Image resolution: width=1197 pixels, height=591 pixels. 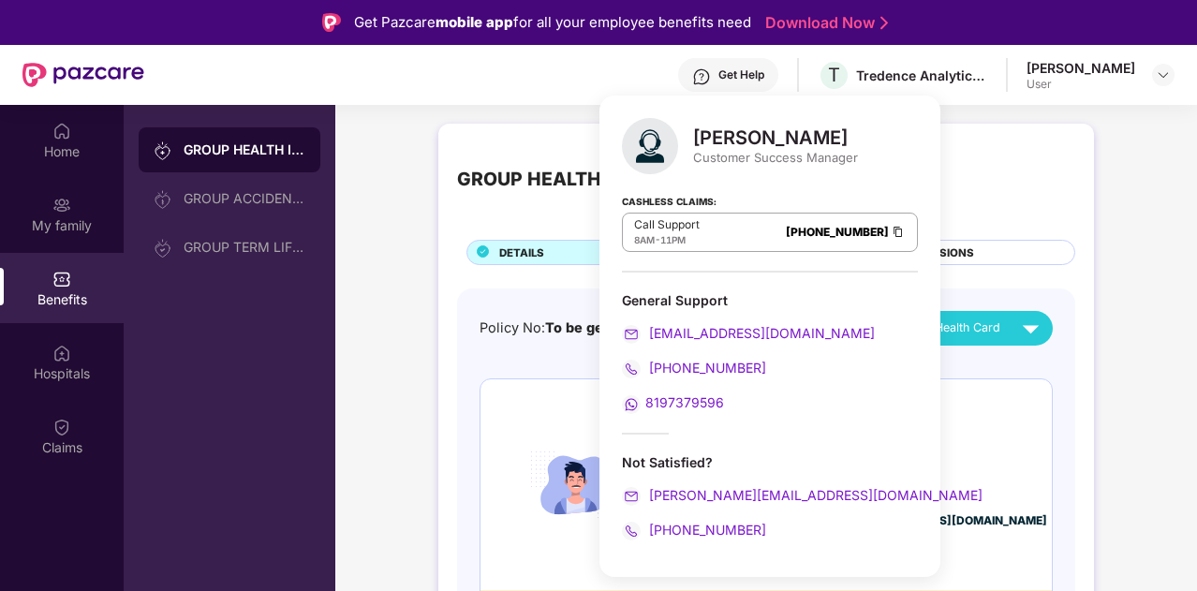 I want to click on p: Call Support, so click(x=667, y=225).